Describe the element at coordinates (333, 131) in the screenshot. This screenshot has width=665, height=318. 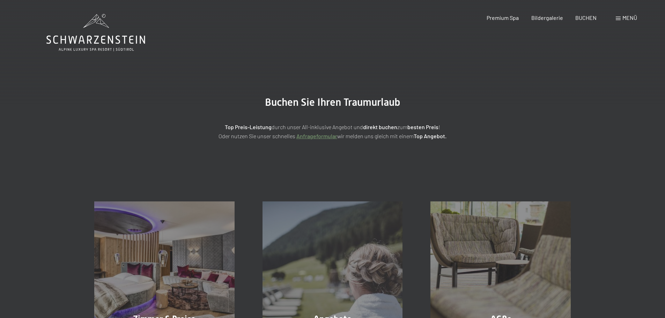
I see `p: durch unser All-inklusive Angebot und zum ! Oder nutzen Sie unser schnelles wir melden uns gleich...` at that location.